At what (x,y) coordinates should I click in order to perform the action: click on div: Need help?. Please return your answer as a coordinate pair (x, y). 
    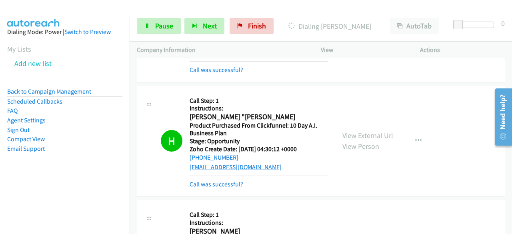
    Looking at the image, I should click on (14, 27).